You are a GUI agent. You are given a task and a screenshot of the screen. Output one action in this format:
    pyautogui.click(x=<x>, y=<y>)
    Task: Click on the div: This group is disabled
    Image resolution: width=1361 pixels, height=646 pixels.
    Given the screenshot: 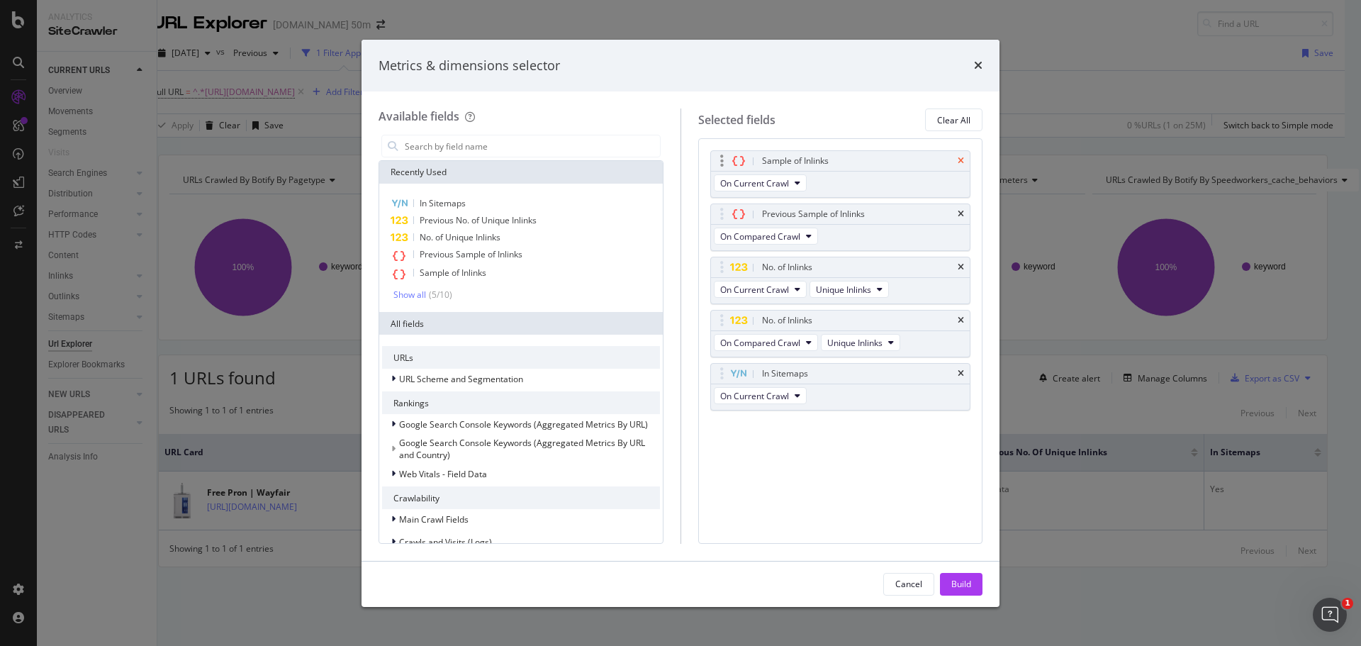 What is the action you would take?
    pyautogui.click(x=521, y=449)
    